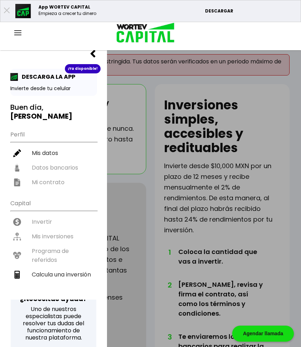 This screenshot has width=301, height=347. I want to click on li: Mis datos, so click(53, 153).